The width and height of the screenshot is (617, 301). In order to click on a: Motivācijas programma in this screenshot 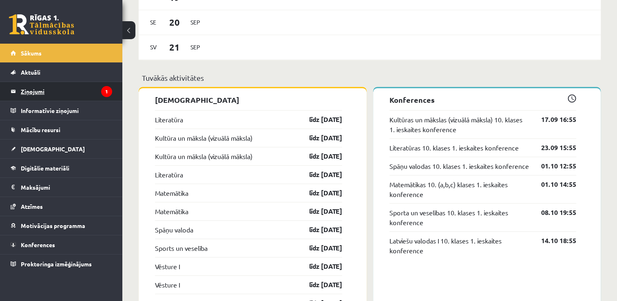, I will do `click(61, 225)`.